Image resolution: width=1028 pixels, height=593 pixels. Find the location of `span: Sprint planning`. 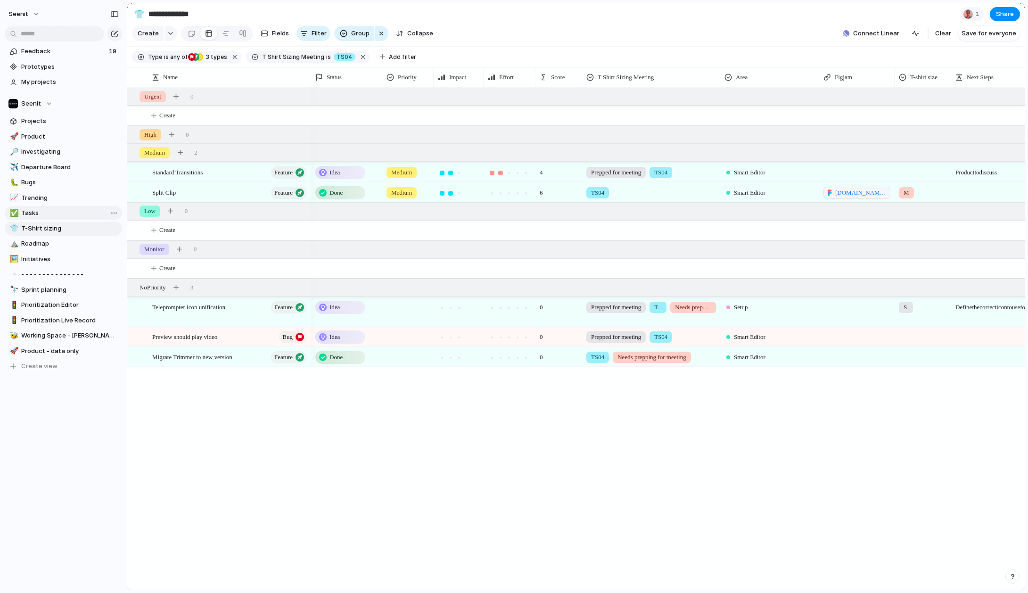

span: Sprint planning is located at coordinates (70, 290).